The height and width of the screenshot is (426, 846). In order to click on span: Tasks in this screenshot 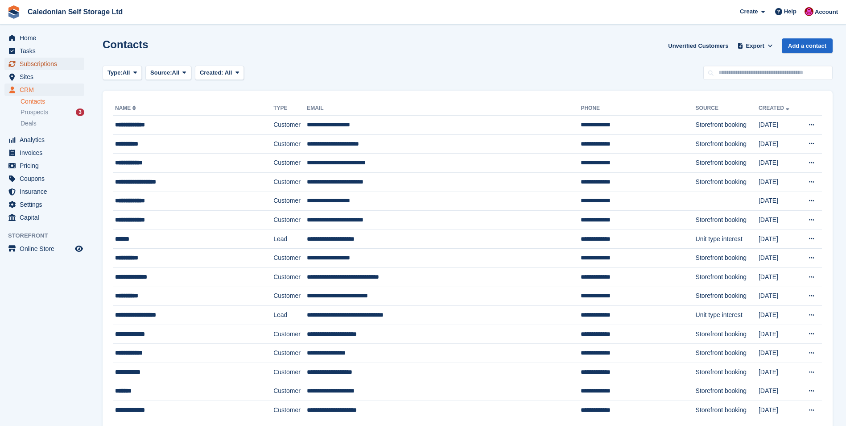, I will do `click(46, 51)`.